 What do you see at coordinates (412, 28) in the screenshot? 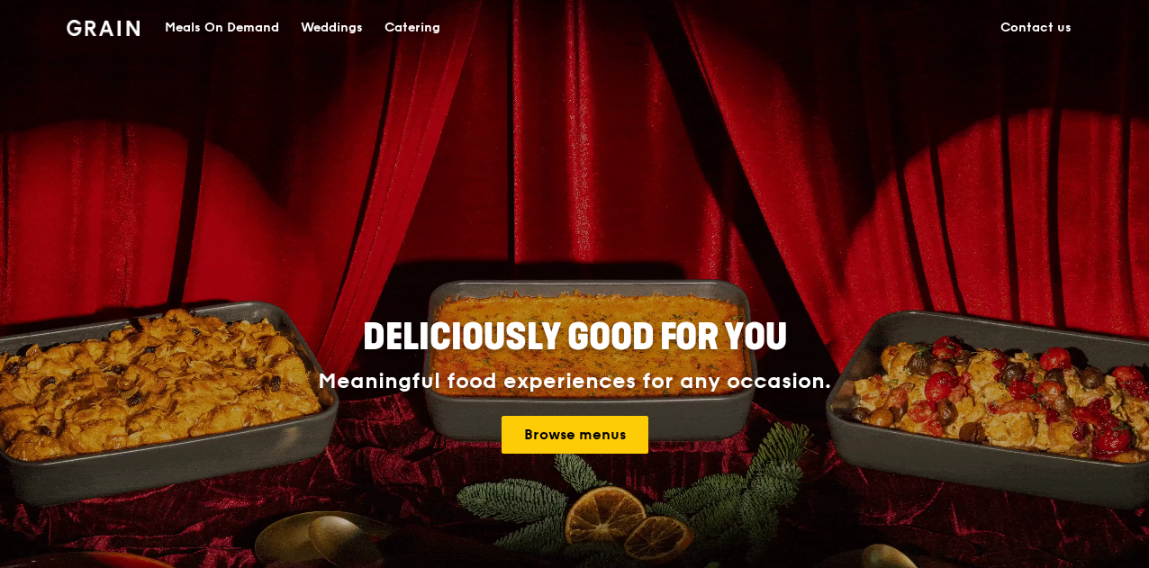
I see `a: Catering` at bounding box center [412, 28].